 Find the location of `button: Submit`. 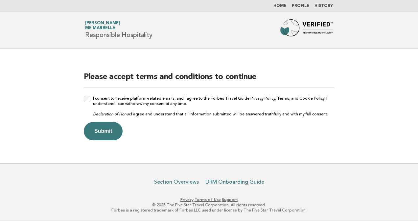

button: Submit is located at coordinates (103, 131).